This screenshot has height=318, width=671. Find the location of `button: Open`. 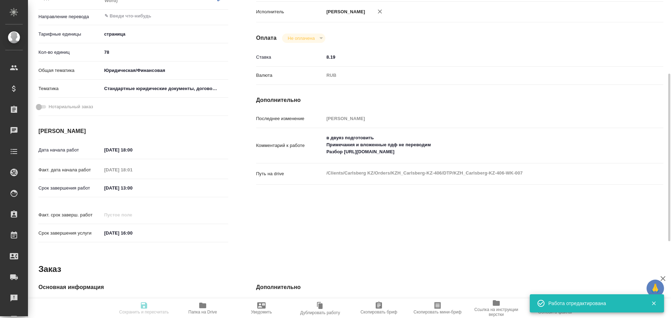

button: Open is located at coordinates (225, 16).